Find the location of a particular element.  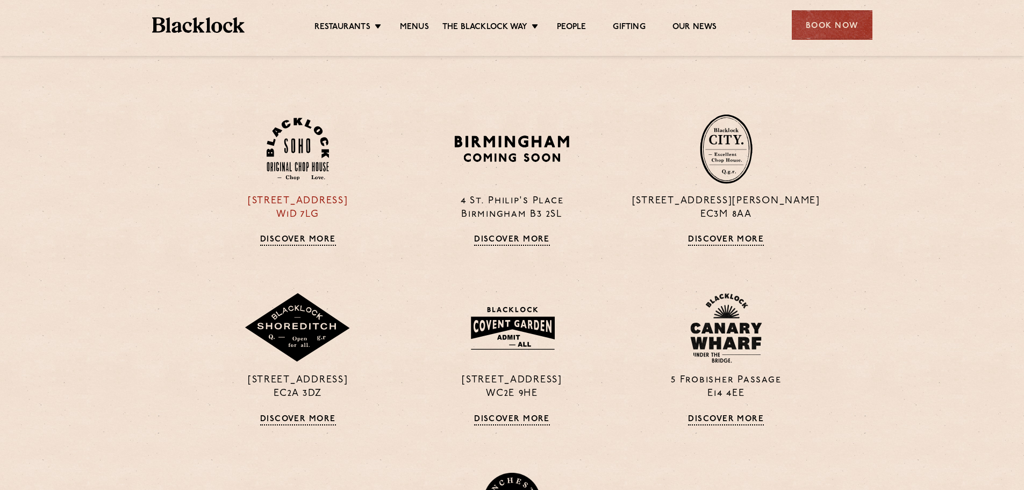

img: BL_Textured_Logo-footer-cropped.svg is located at coordinates (198, 25).